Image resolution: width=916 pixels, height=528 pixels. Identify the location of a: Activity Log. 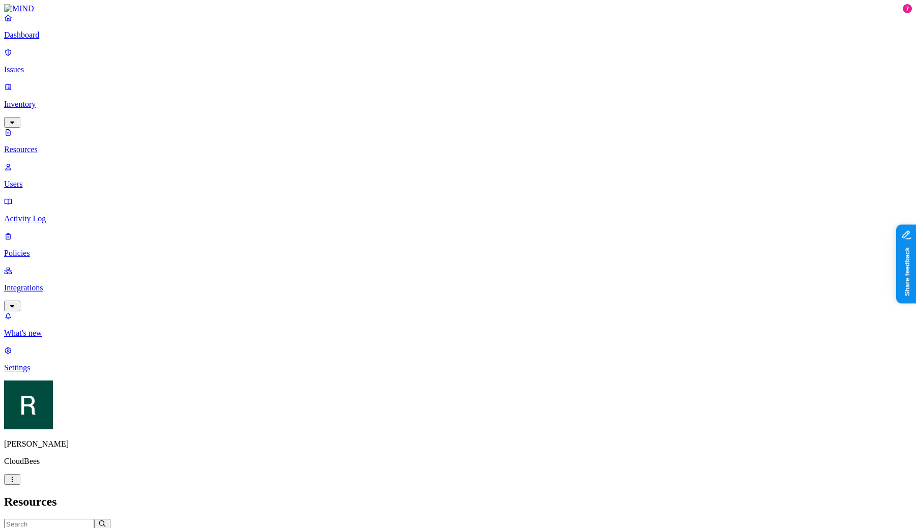
(458, 210).